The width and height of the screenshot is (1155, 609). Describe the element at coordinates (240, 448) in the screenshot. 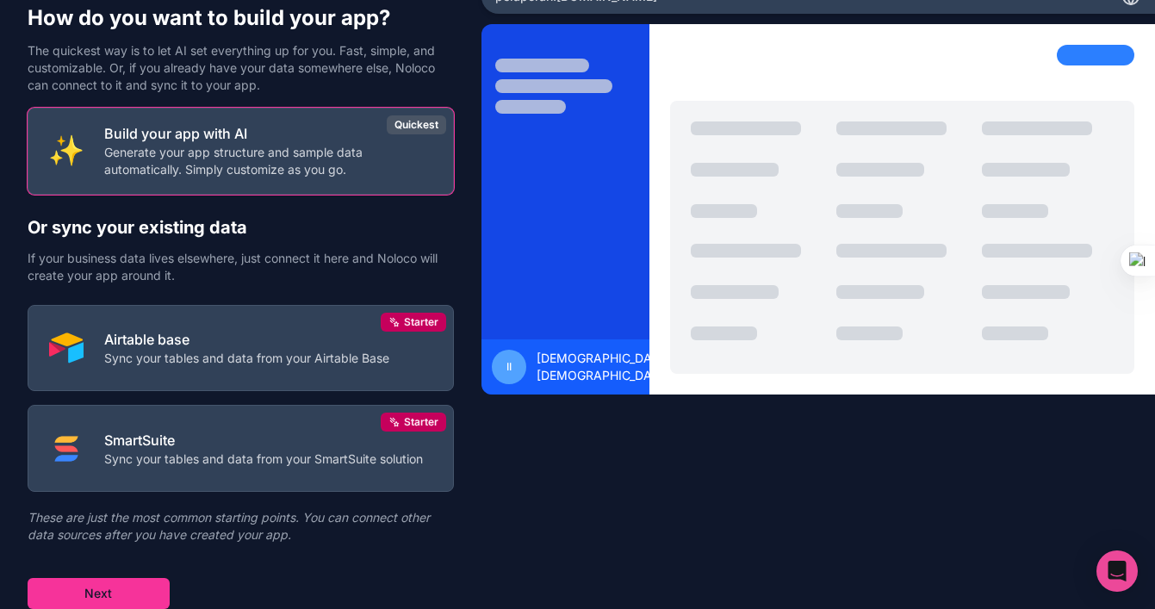

I see `button: SMART_SUITESmartSuiteSync your tables and data from your SmartSuite solutionStarter` at that location.